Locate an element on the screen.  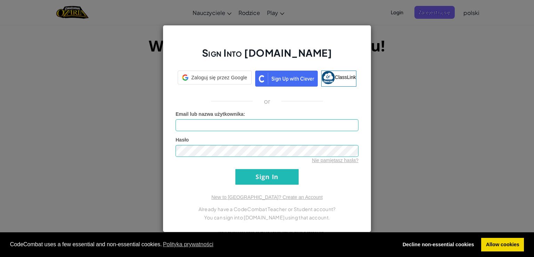
img: classlink-logo-small.png is located at coordinates (328, 78).